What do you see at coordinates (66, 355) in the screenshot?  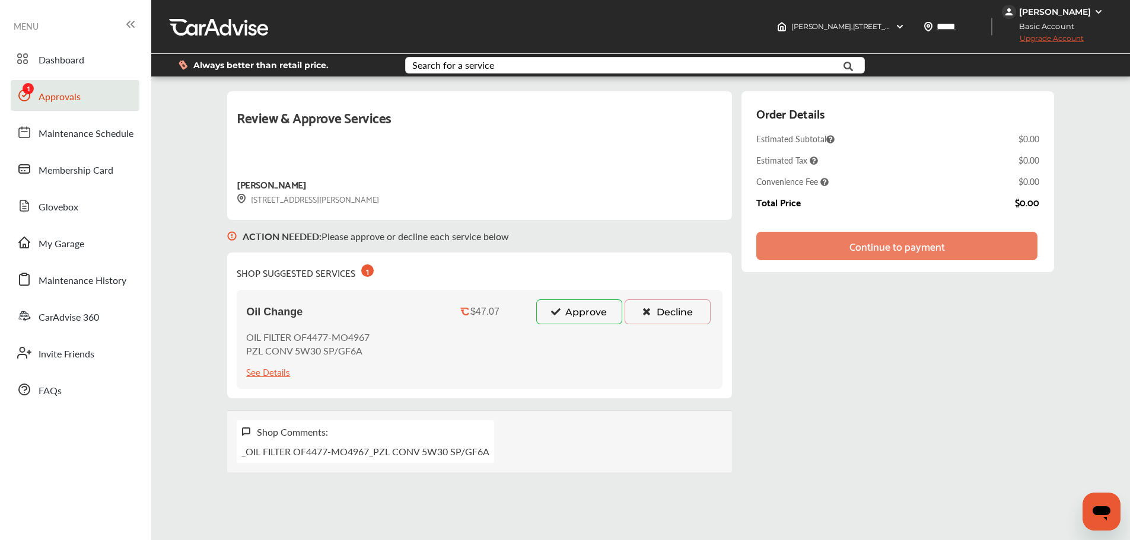 I see `span: Invite Friends` at bounding box center [66, 355].